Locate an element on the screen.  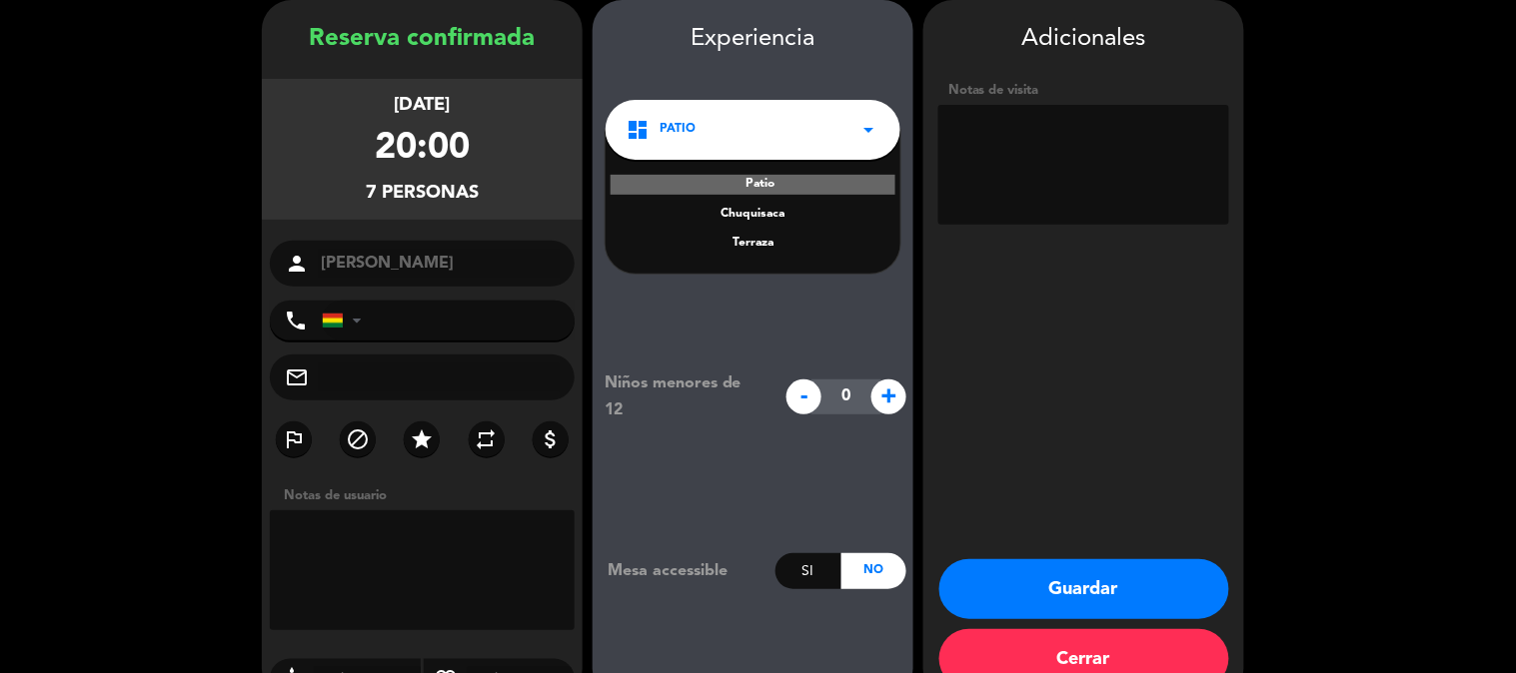
div: Chuquisaca is located at coordinates (752, 215).